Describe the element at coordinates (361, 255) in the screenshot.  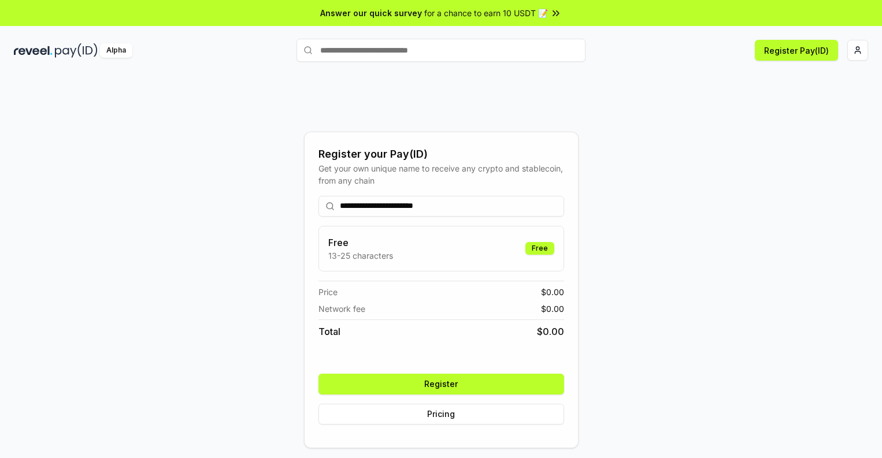
I see `p: 13-25 characters` at that location.